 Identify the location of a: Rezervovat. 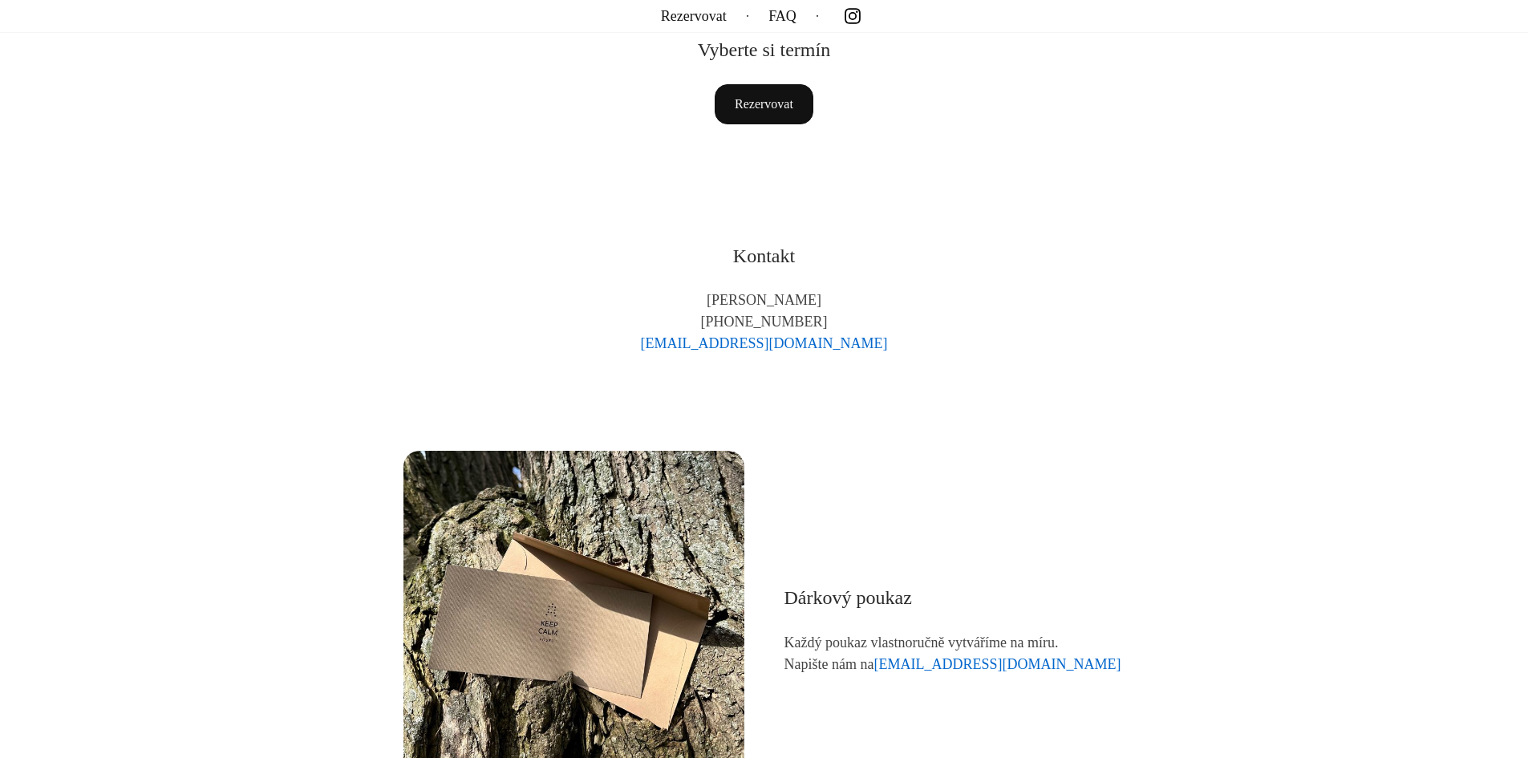
(764, 104).